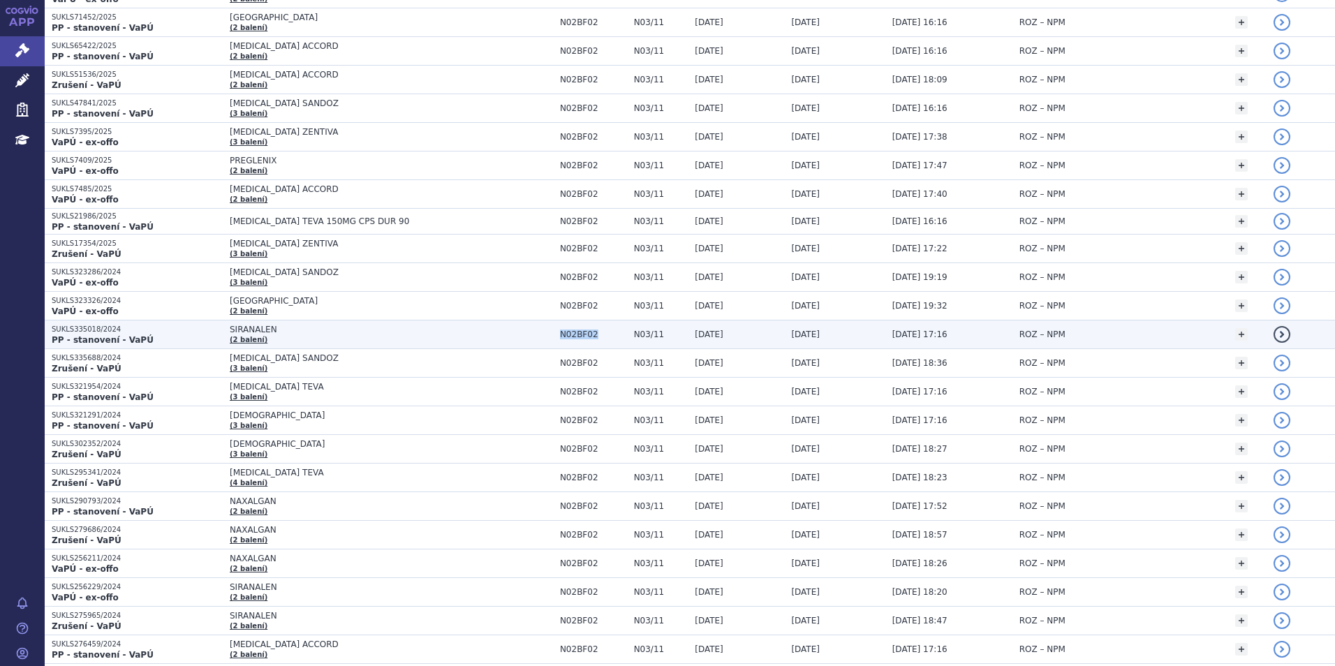 This screenshot has width=1335, height=666. What do you see at coordinates (137, 189) in the screenshot?
I see `p: SUKLS7485/2025` at bounding box center [137, 189].